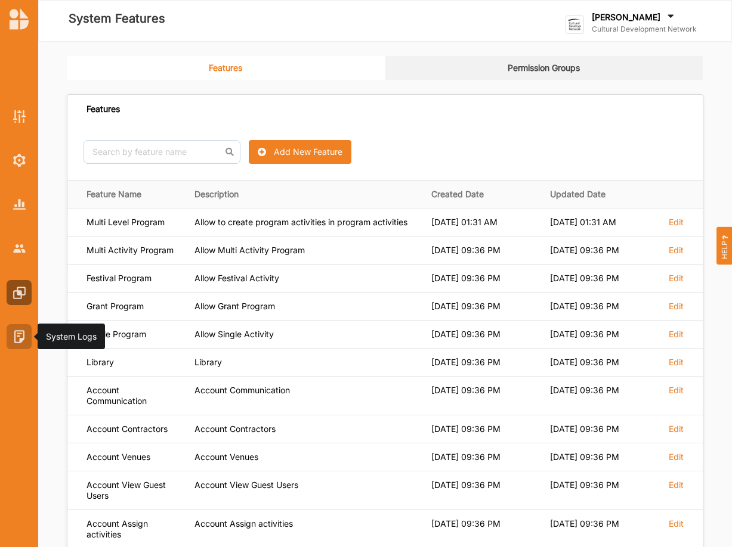 The width and height of the screenshot is (732, 547). What do you see at coordinates (19, 293) in the screenshot?
I see `img: Features` at bounding box center [19, 293].